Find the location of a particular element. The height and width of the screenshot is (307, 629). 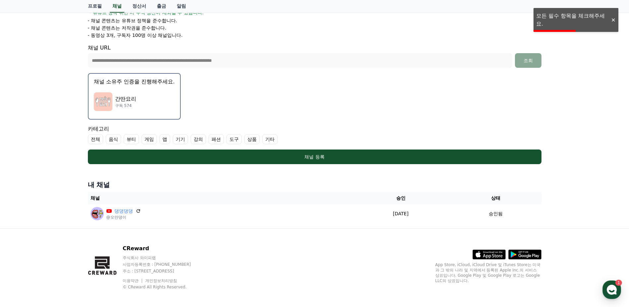

label: 패션 is located at coordinates (216, 139).